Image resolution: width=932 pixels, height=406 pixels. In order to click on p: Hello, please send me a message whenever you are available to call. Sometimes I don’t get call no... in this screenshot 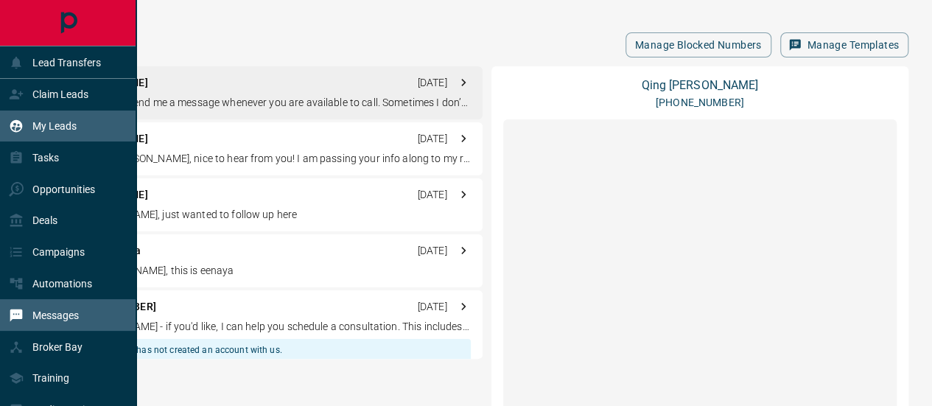, I will do `click(269, 102)`.